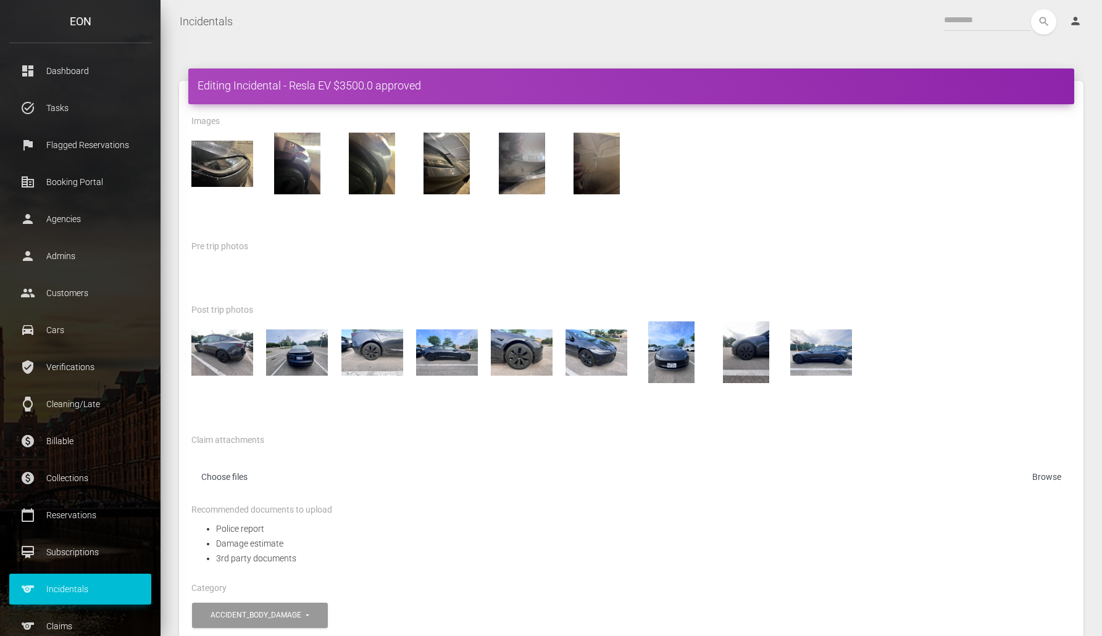 The width and height of the screenshot is (1102, 636). I want to click on p: Dashboard, so click(80, 71).